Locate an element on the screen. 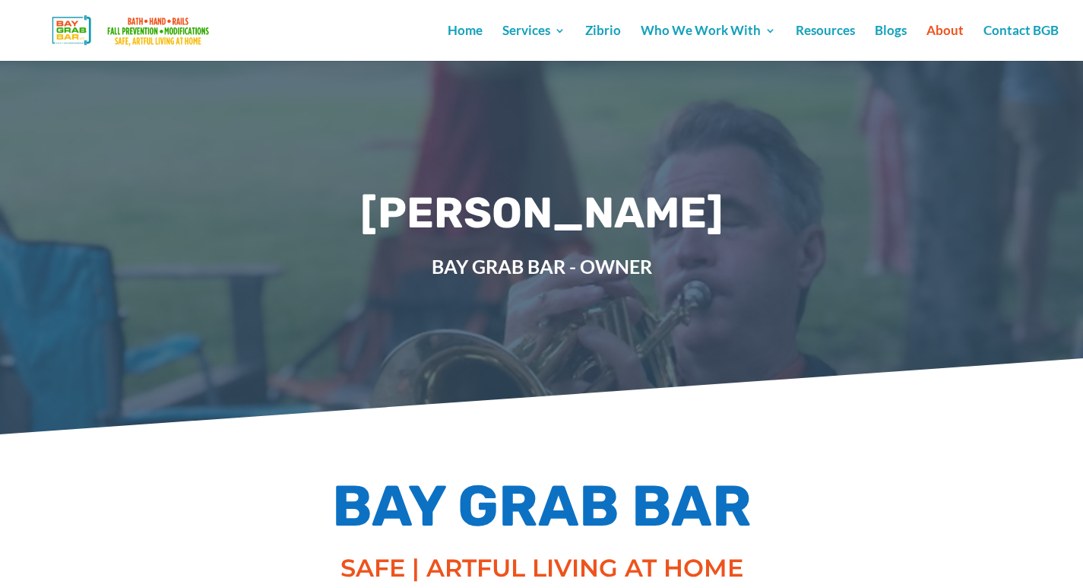  a: Contact BGB is located at coordinates (1021, 43).